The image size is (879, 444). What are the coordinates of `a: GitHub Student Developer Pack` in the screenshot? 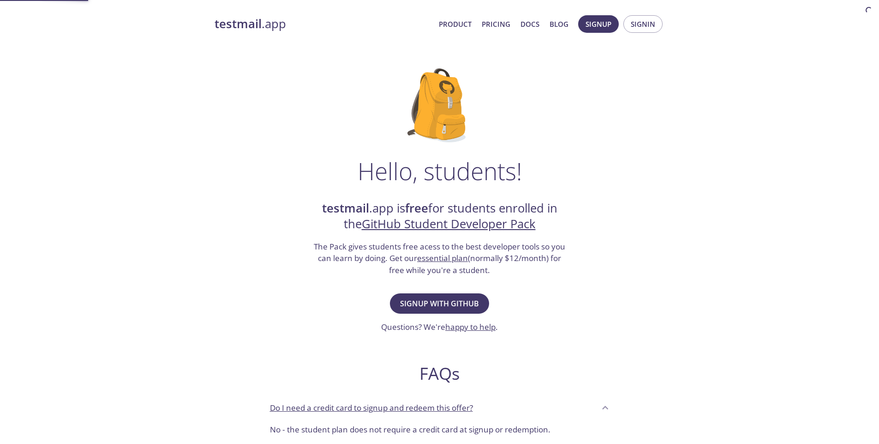 It's located at (449, 223).